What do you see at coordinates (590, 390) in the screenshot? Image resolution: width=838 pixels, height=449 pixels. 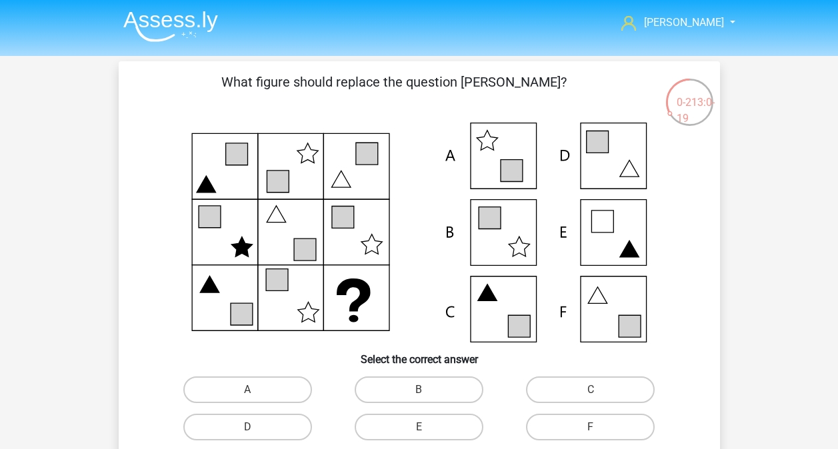 I see `label: C` at bounding box center [590, 390].